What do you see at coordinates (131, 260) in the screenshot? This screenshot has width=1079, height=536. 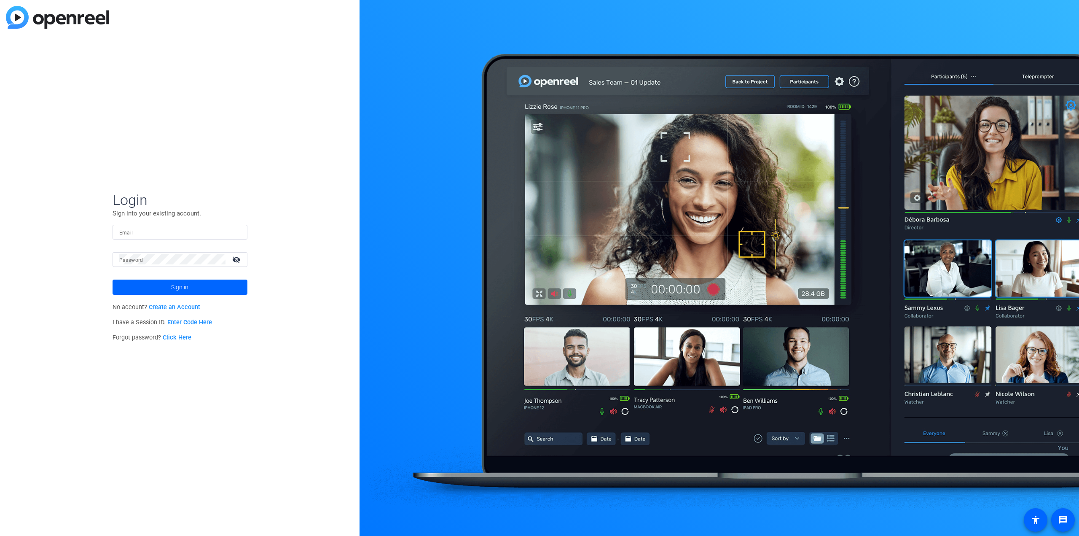 I see `mat-label: Password` at bounding box center [131, 260].